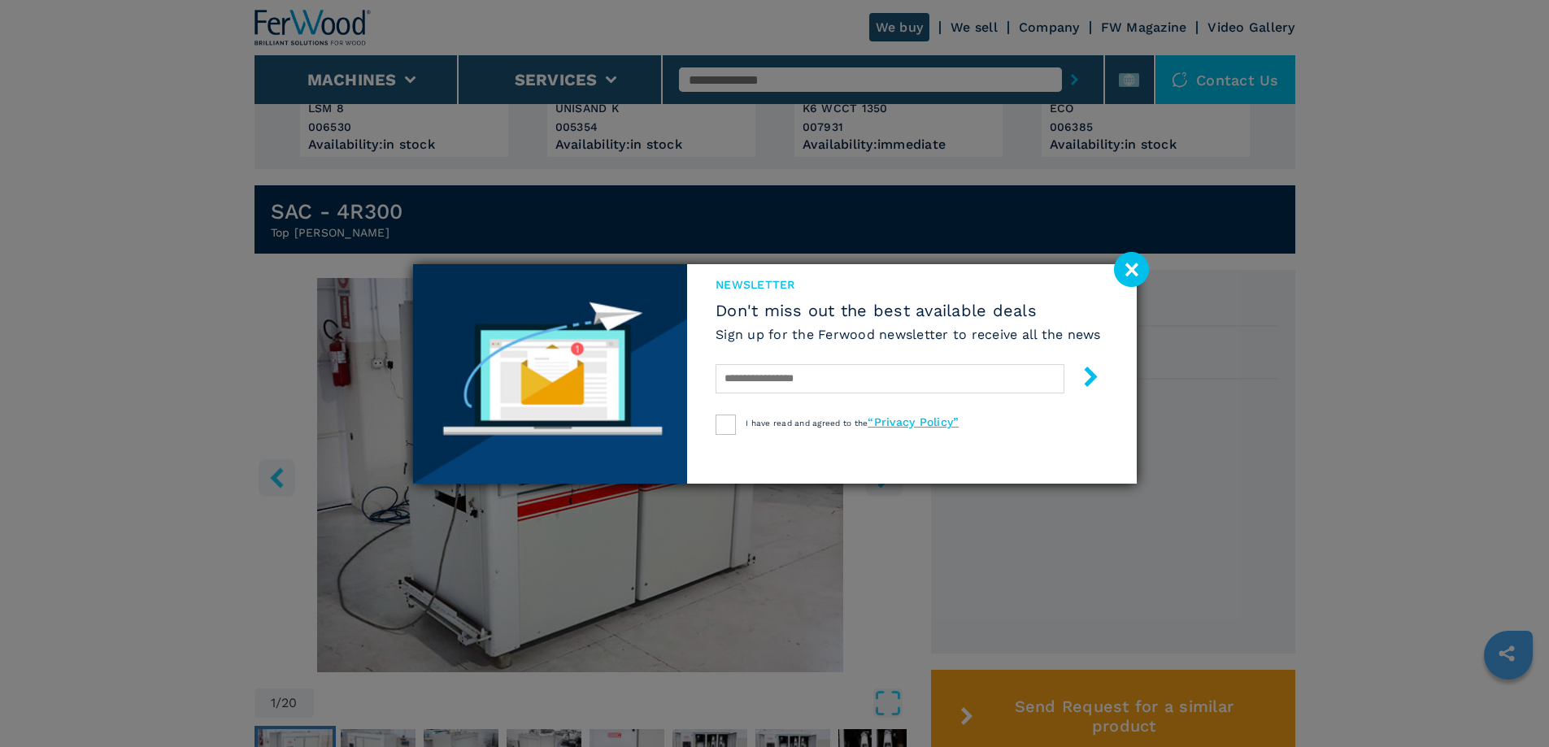 This screenshot has width=1549, height=747. Describe the element at coordinates (908, 285) in the screenshot. I see `span: newsletter` at that location.